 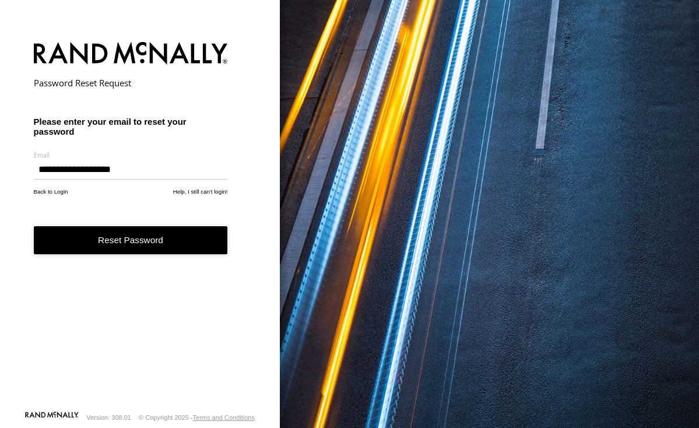 What do you see at coordinates (51, 191) in the screenshot?
I see `a: Back to Login` at bounding box center [51, 191].